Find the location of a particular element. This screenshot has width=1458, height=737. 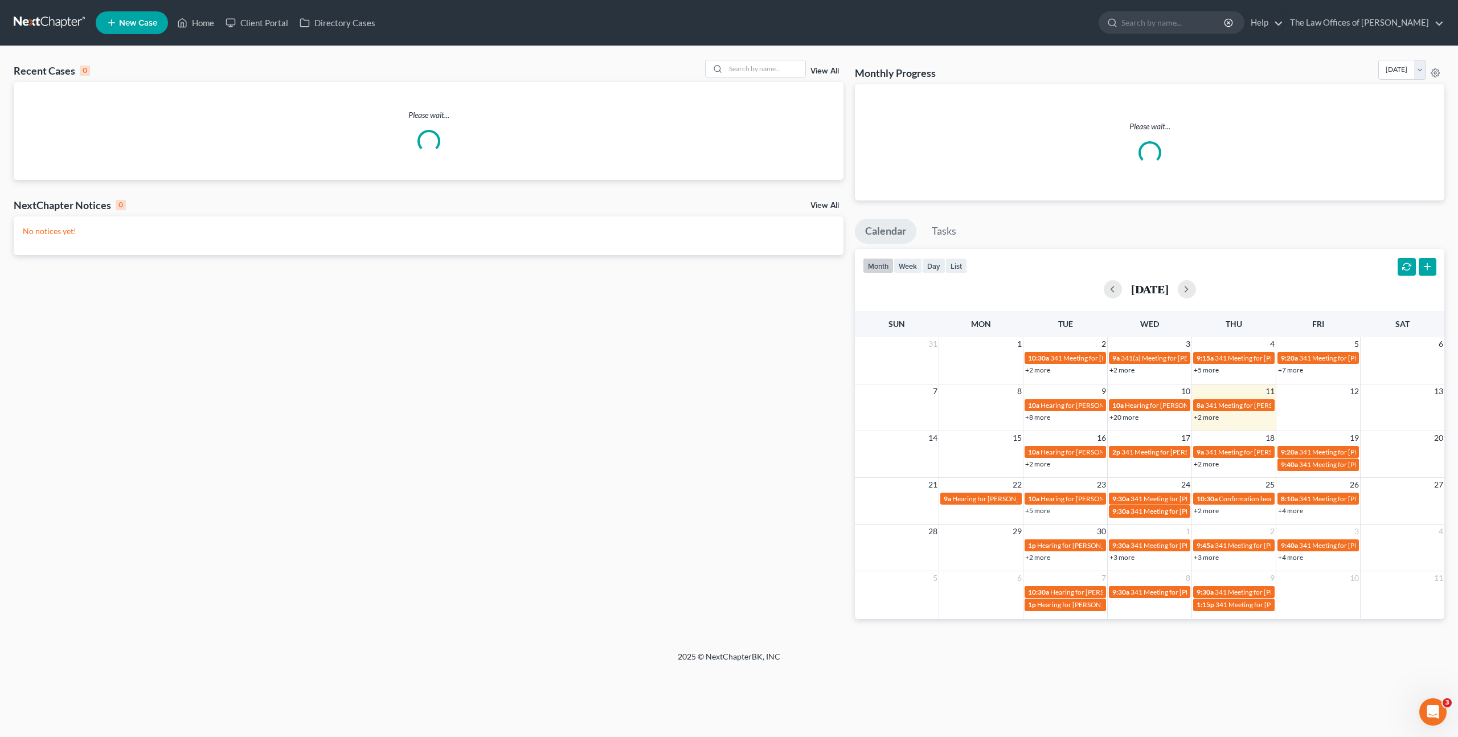

a: +20 more is located at coordinates (1123, 417).